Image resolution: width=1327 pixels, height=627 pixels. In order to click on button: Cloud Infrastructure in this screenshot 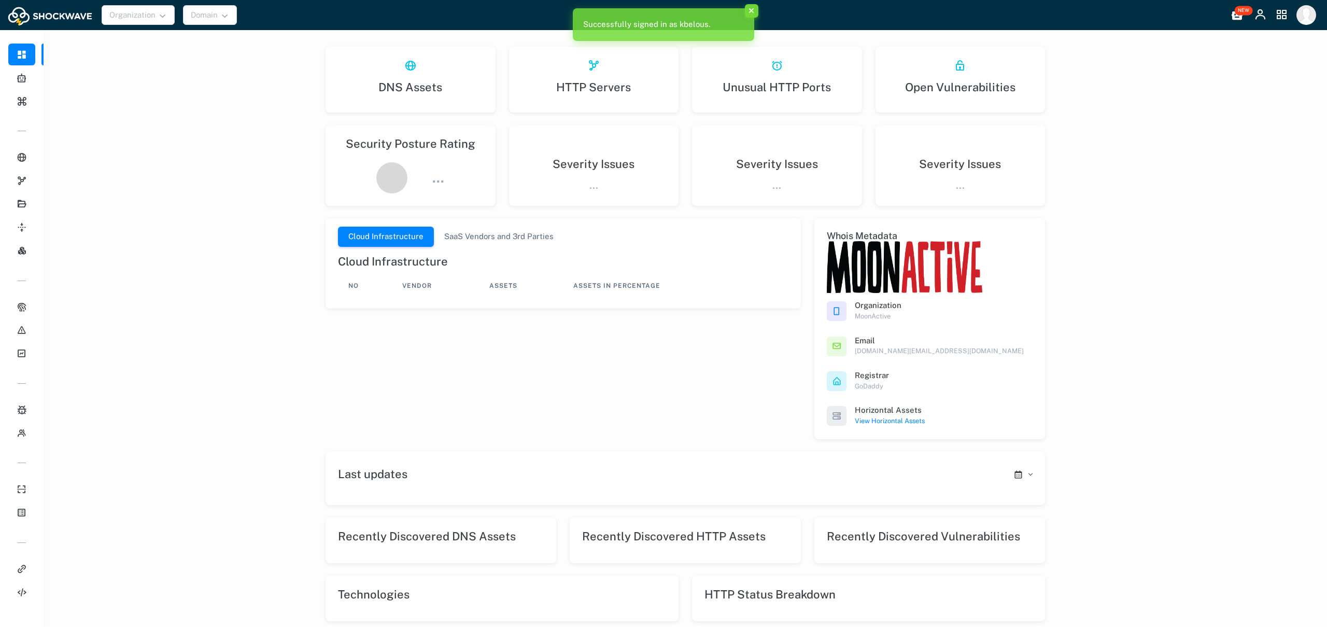, I will do `click(386, 236)`.